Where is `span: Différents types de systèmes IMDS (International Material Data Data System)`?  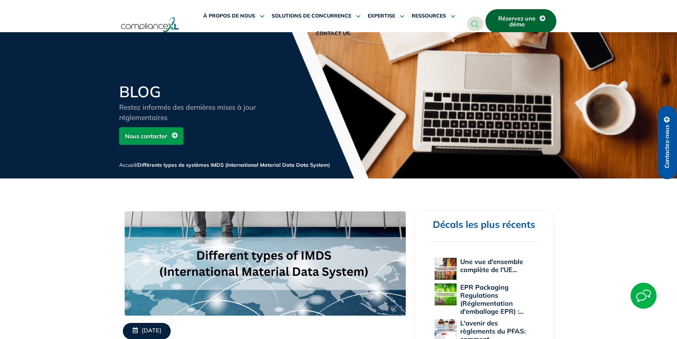
span: Différents types de systèmes IMDS (International Material Data Data System) is located at coordinates (234, 165).